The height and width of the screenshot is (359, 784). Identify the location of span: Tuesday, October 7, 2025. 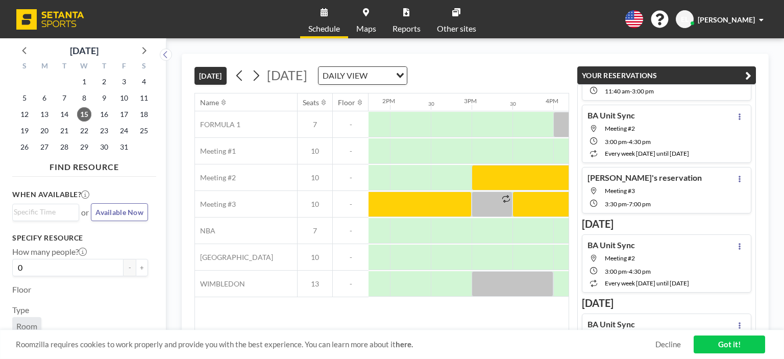
(64, 98).